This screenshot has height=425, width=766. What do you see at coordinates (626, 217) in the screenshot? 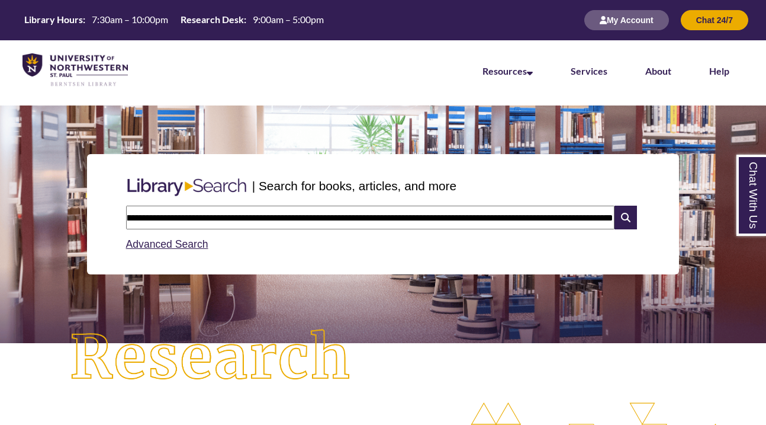
I see `i: Search` at bounding box center [626, 217].